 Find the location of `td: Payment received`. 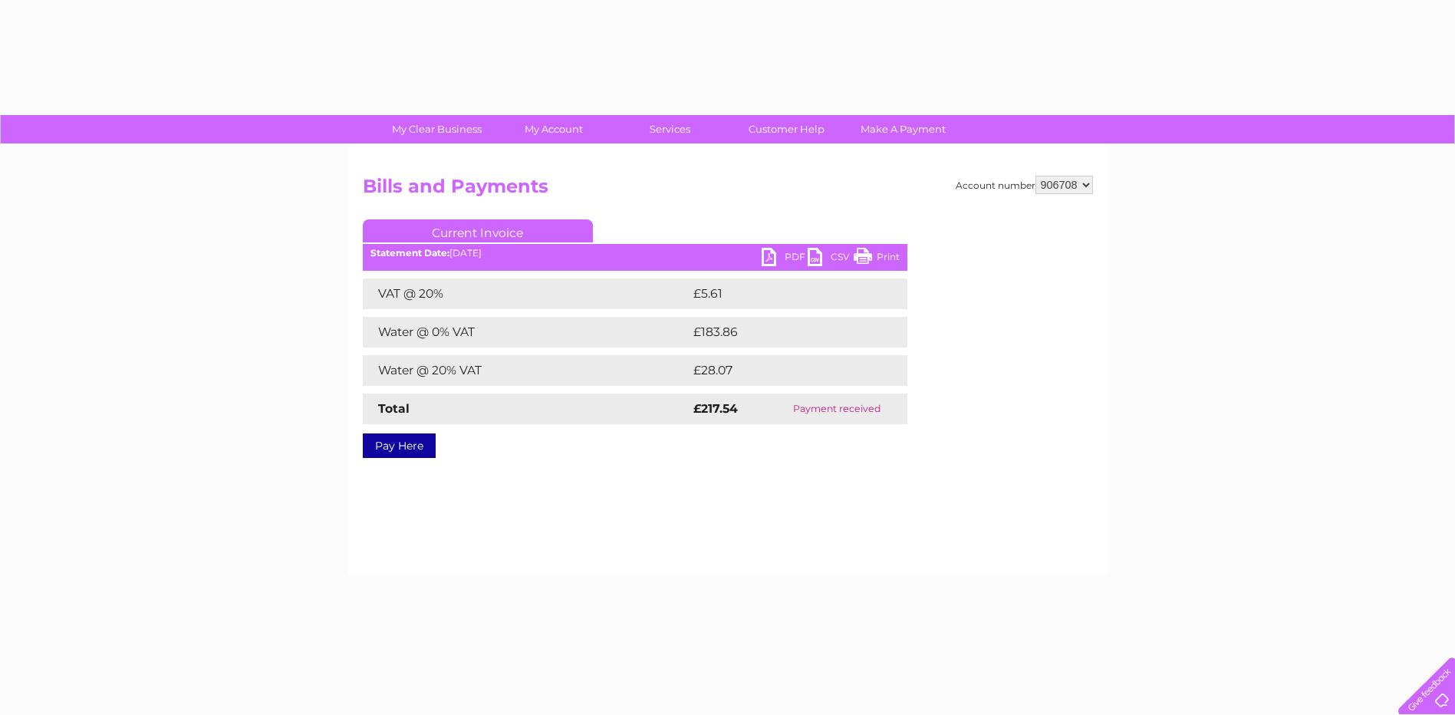

td: Payment received is located at coordinates (836, 409).